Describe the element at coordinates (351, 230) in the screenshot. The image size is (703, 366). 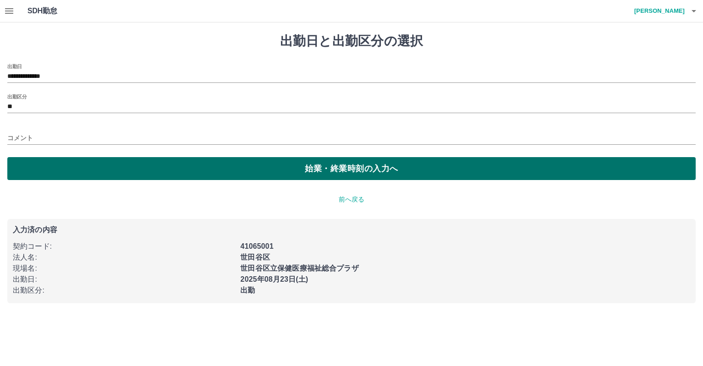
I see `p: 入力済の内容` at that location.